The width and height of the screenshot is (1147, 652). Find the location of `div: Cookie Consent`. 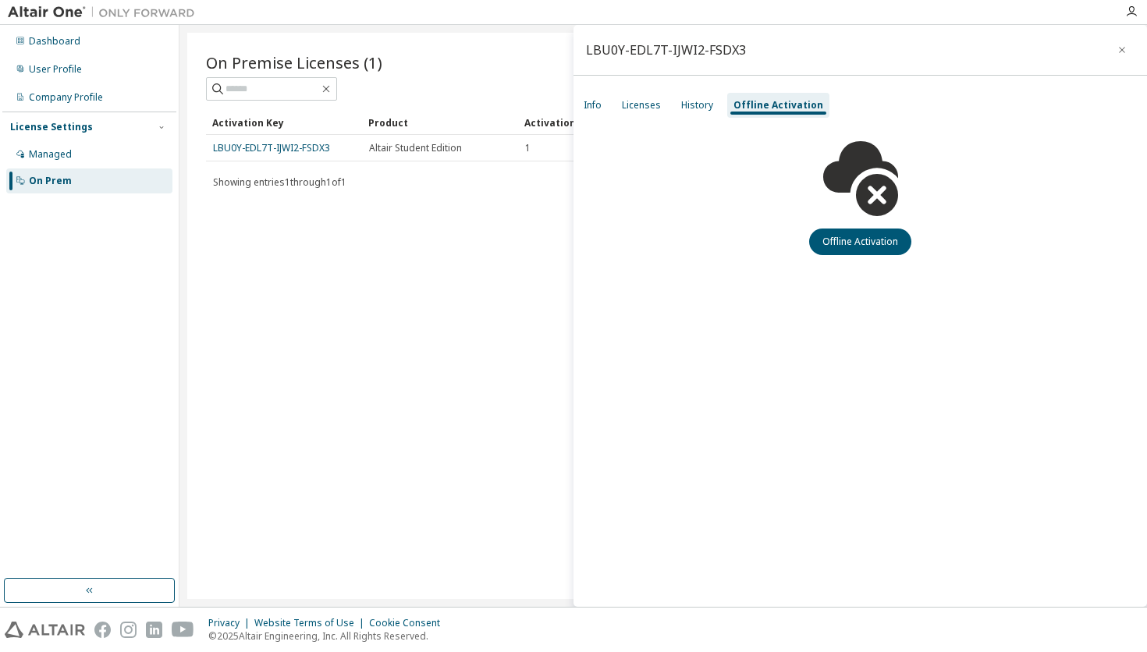

div: Cookie Consent is located at coordinates (409, 623).